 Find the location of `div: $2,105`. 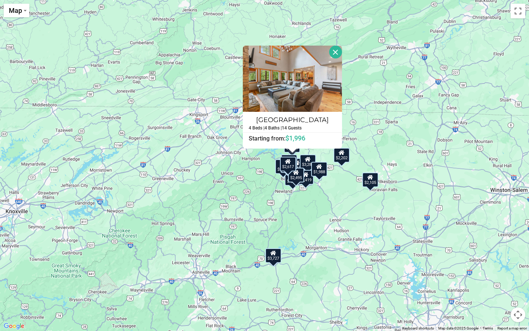

div: $2,105 is located at coordinates (371, 180).